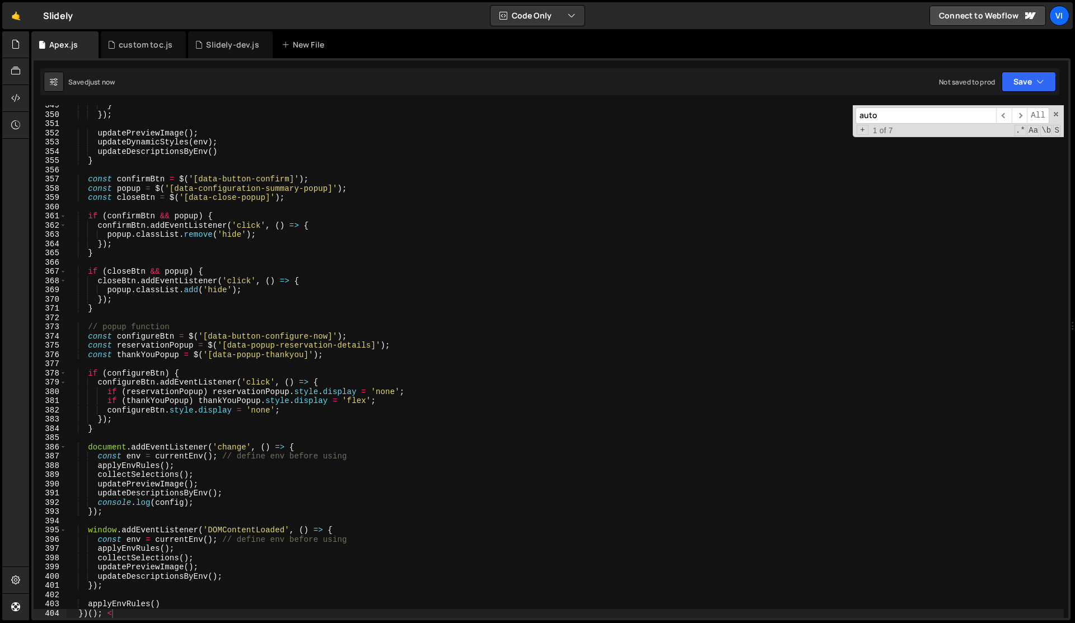 This screenshot has height=623, width=1075. I want to click on div: Saved, so click(91, 82).